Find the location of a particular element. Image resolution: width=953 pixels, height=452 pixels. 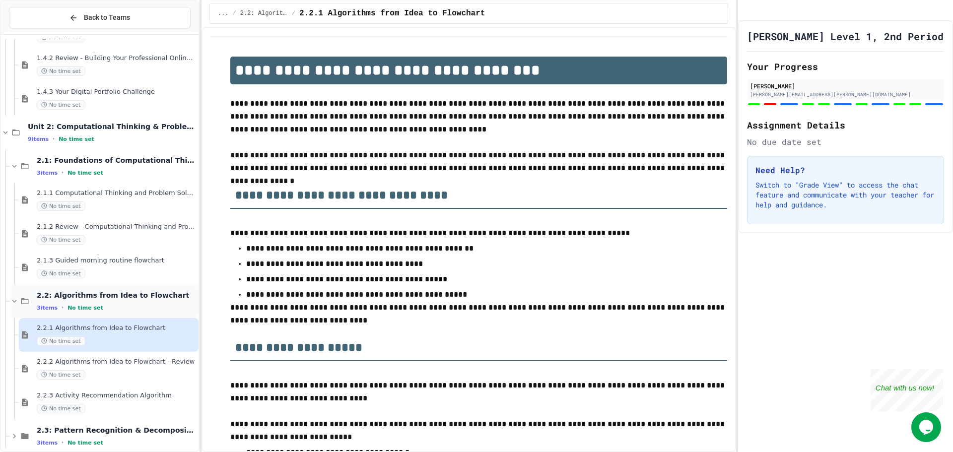

h2: Your Progress is located at coordinates (845, 67).